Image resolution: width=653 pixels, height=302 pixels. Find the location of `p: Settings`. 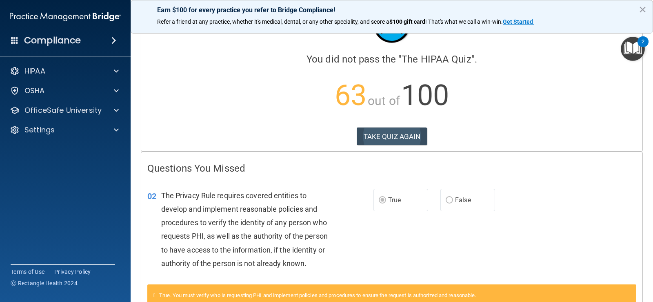

p: Settings is located at coordinates (40, 130).